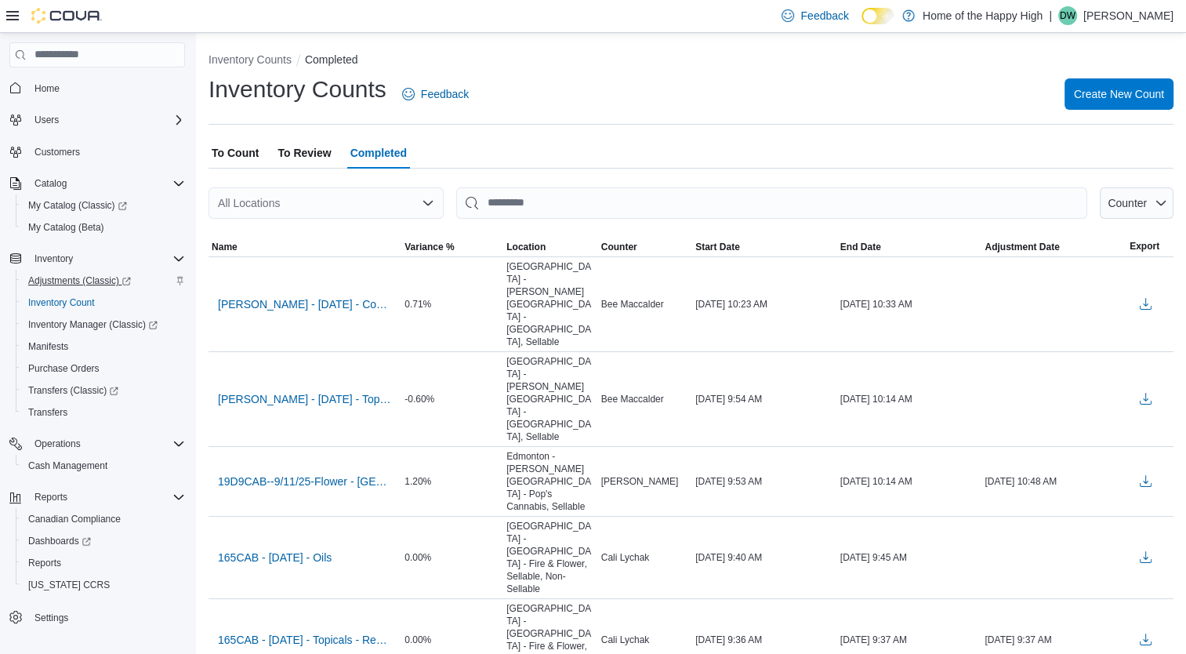  I want to click on span: Counter, so click(619, 247).